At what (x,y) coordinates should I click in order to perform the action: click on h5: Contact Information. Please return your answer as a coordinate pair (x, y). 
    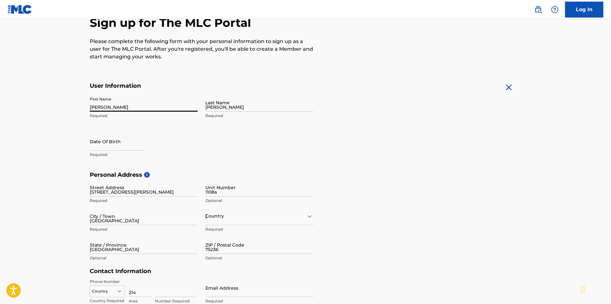
    Looking at the image, I should click on (201, 271).